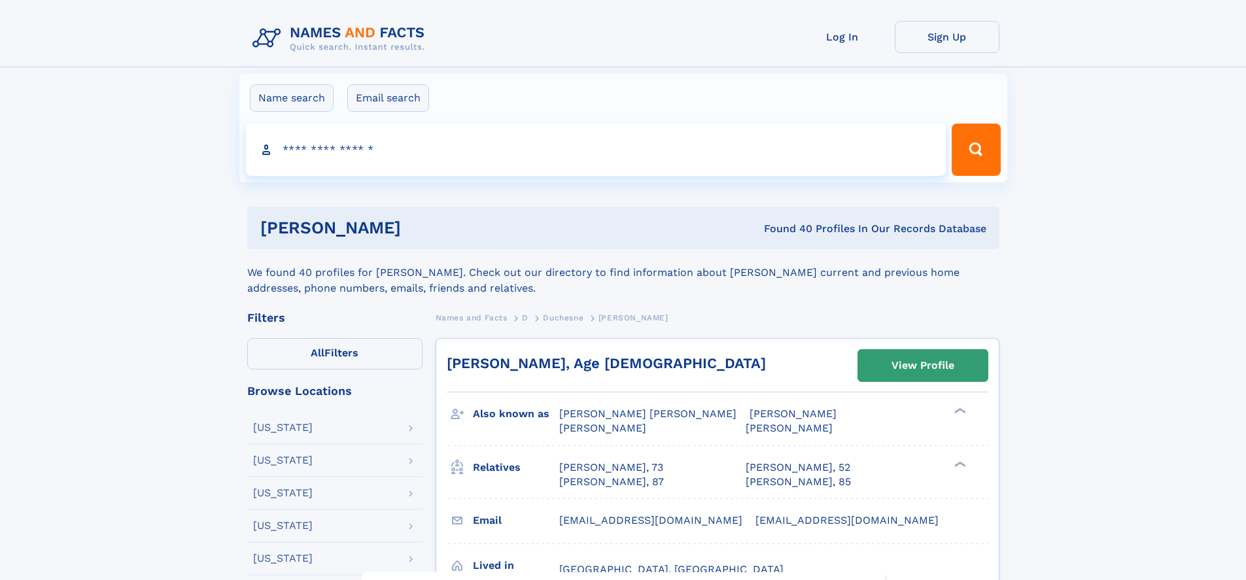 This screenshot has height=580, width=1246. I want to click on span: All, so click(317, 352).